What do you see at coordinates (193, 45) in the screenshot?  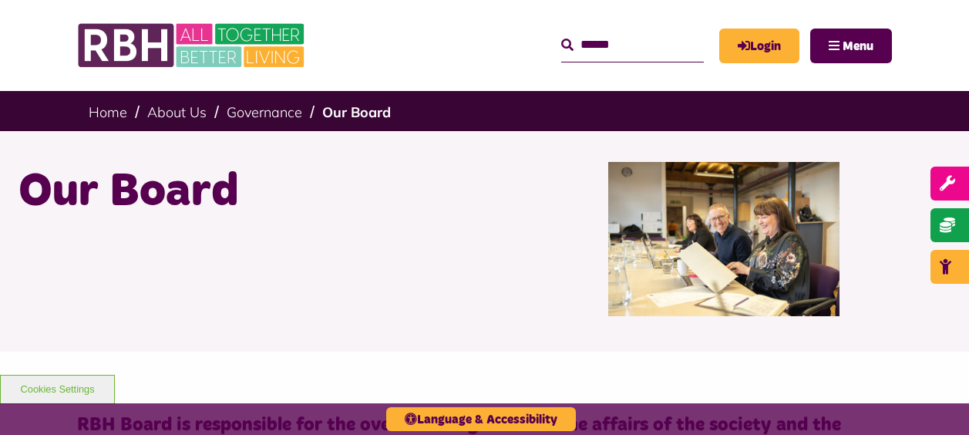 I see `img: RBH` at bounding box center [193, 45].